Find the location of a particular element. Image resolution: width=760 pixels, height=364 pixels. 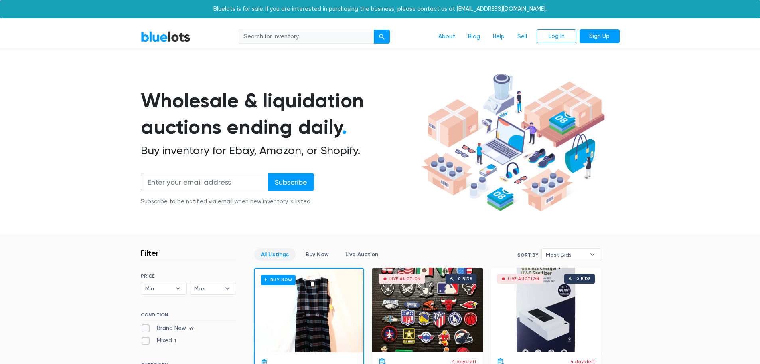

a: Sell is located at coordinates (523, 37).